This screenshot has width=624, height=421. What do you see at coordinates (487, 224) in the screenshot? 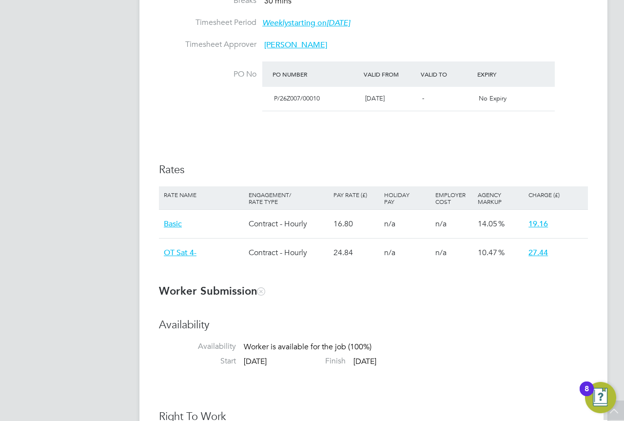
I see `span: 14.05` at bounding box center [487, 224].